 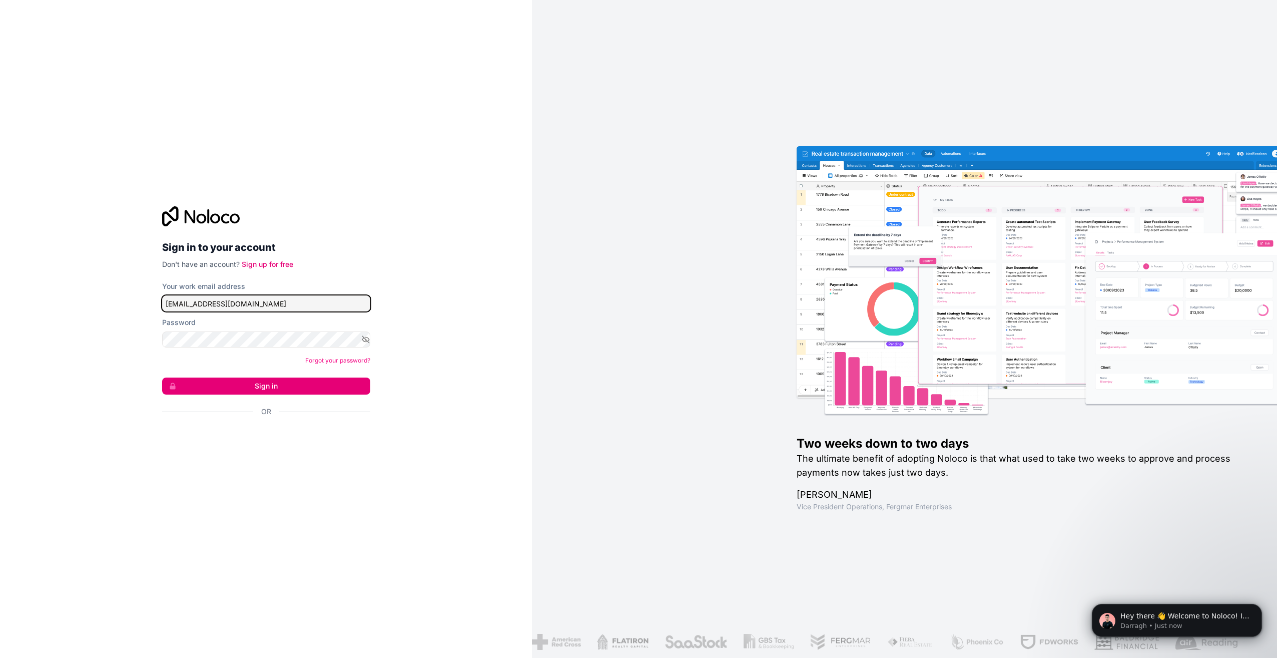 I want to click on input: Password, so click(x=266, y=339).